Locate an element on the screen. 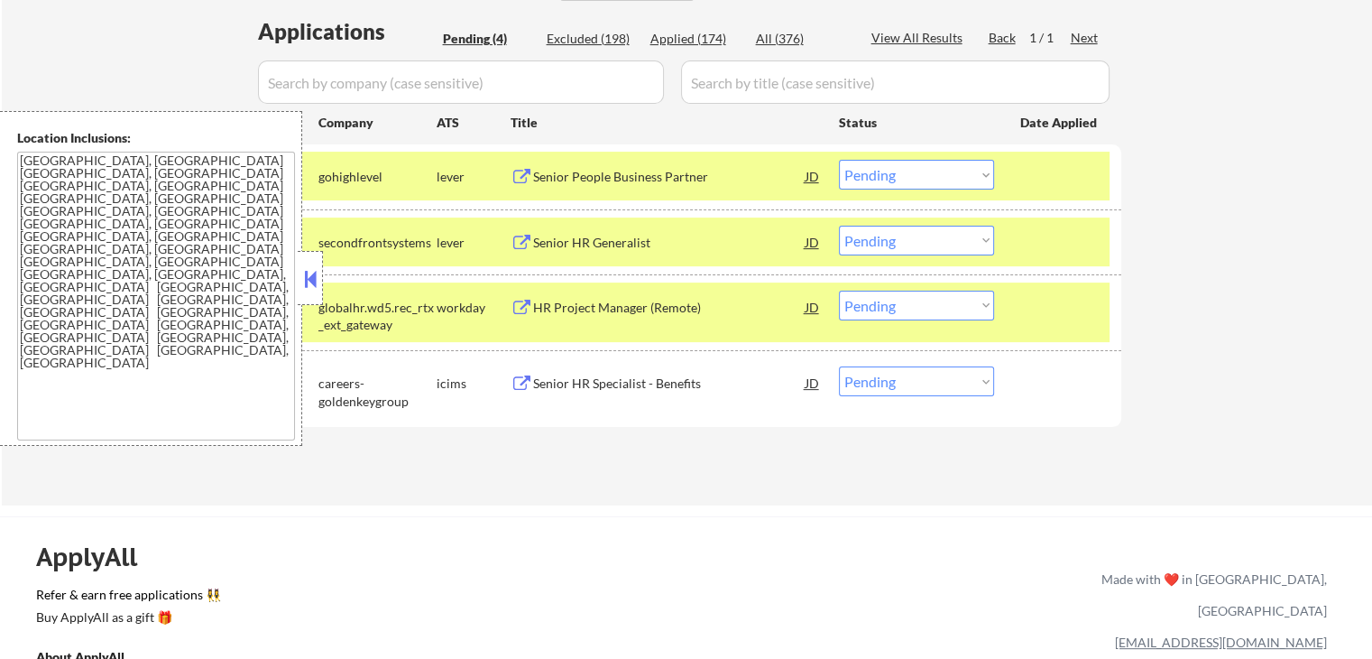 The width and height of the screenshot is (1372, 659). div: Next is located at coordinates (1085, 38).